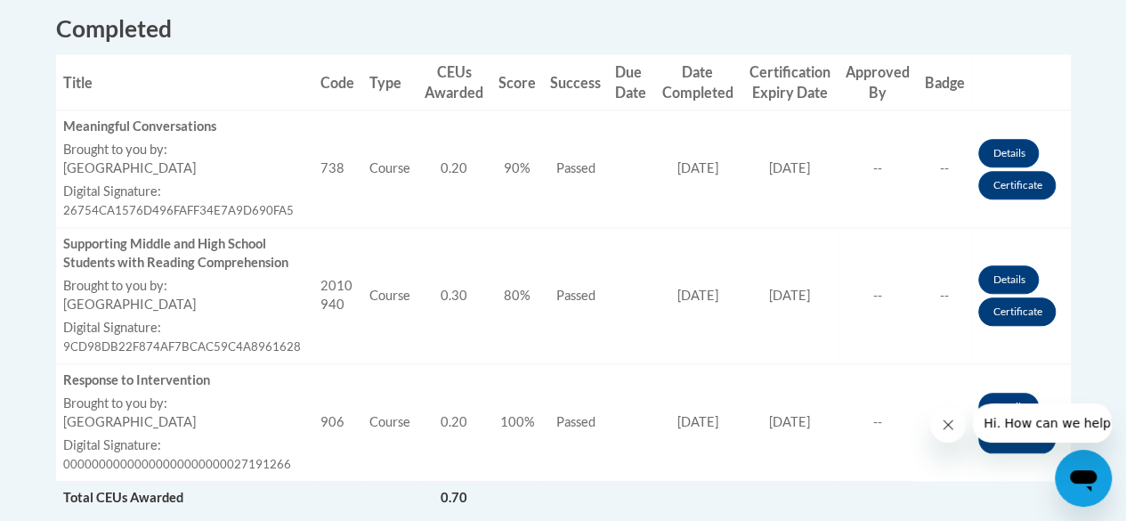  I want to click on th: Title, so click(184, 82).